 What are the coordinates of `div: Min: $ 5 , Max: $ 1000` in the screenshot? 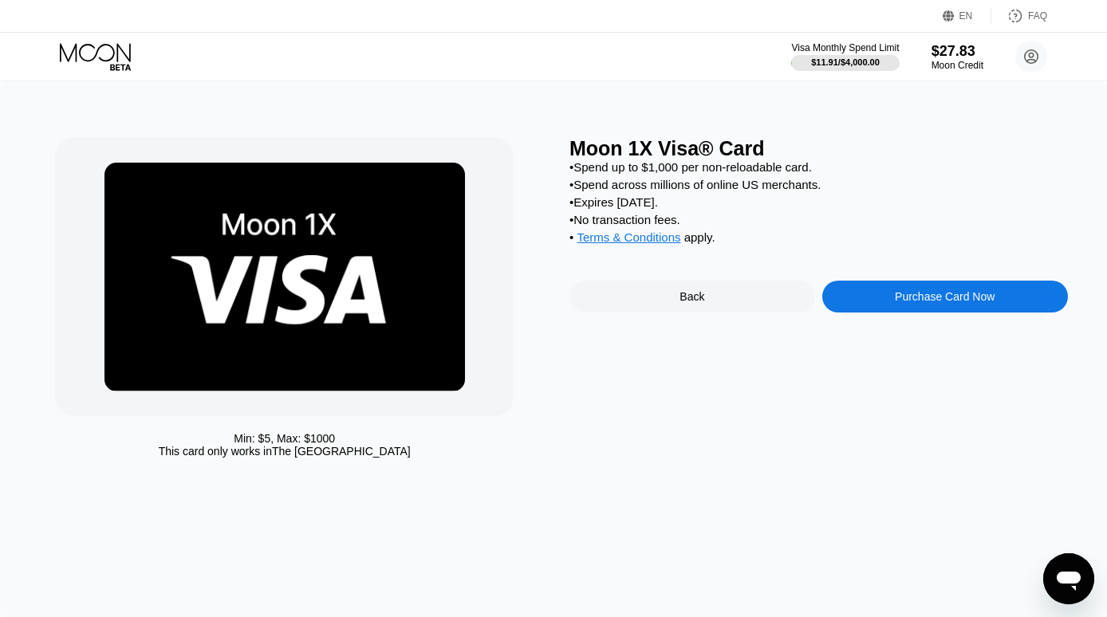 It's located at (284, 439).